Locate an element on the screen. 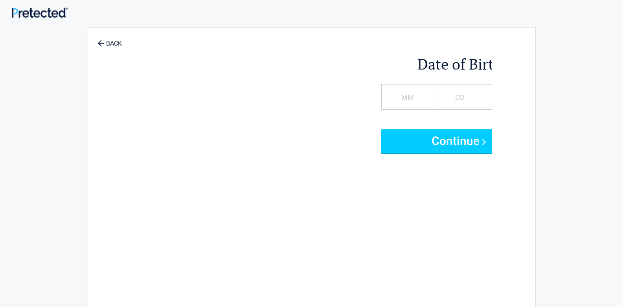  a: BACK is located at coordinates (110, 40).